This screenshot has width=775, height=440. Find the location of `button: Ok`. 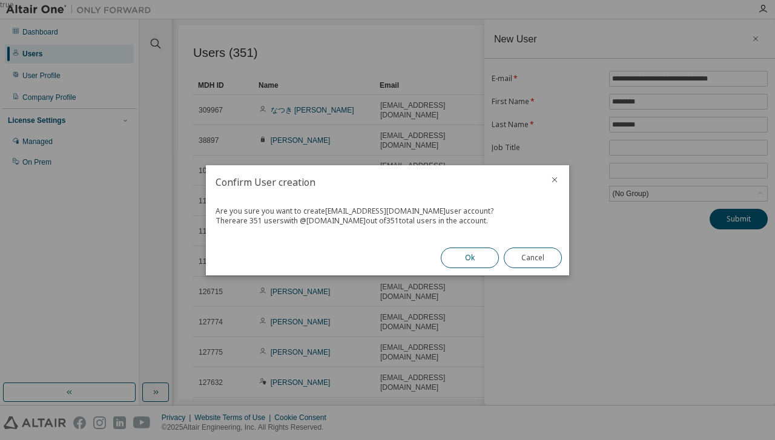

button: Ok is located at coordinates (470, 258).